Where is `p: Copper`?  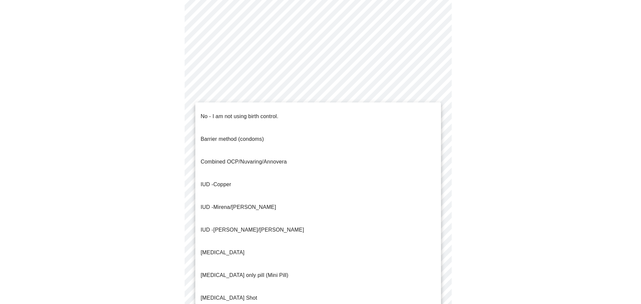
p: Copper is located at coordinates (216, 185).